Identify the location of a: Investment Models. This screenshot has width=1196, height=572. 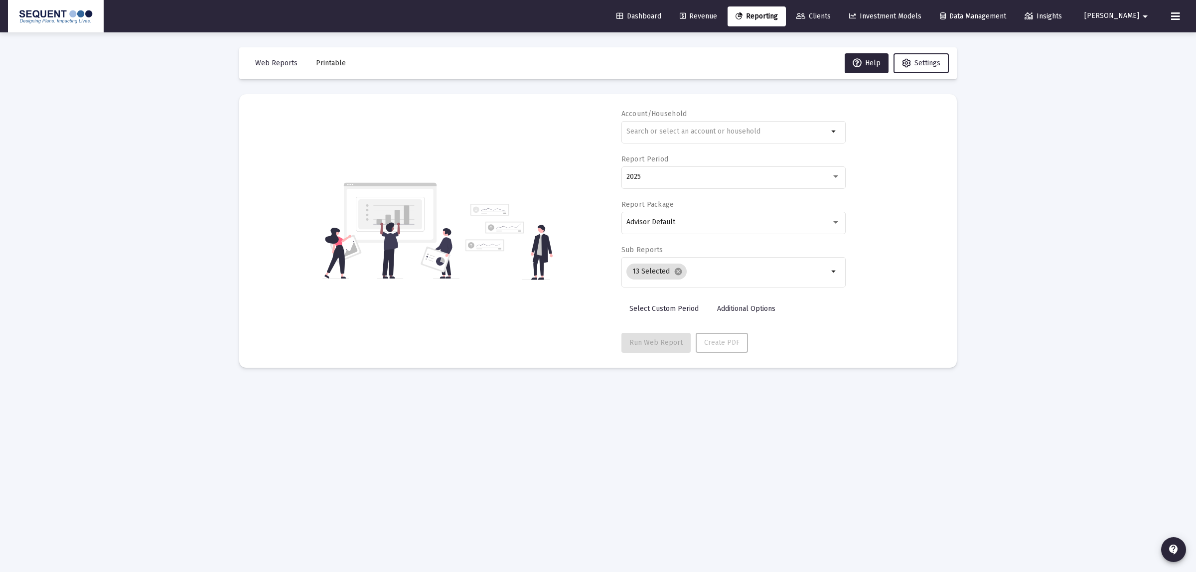
(885, 16).